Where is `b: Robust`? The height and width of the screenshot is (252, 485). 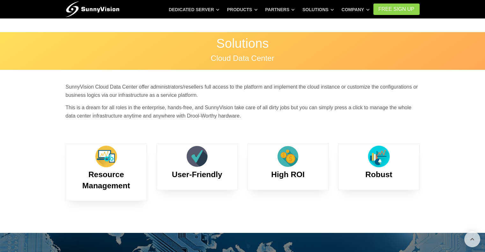 b: Robust is located at coordinates (379, 175).